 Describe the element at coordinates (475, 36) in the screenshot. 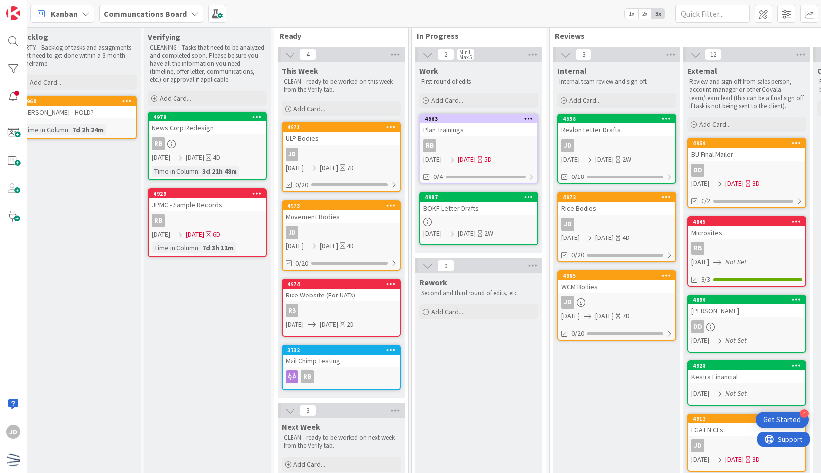

I see `span: In Progress` at that location.